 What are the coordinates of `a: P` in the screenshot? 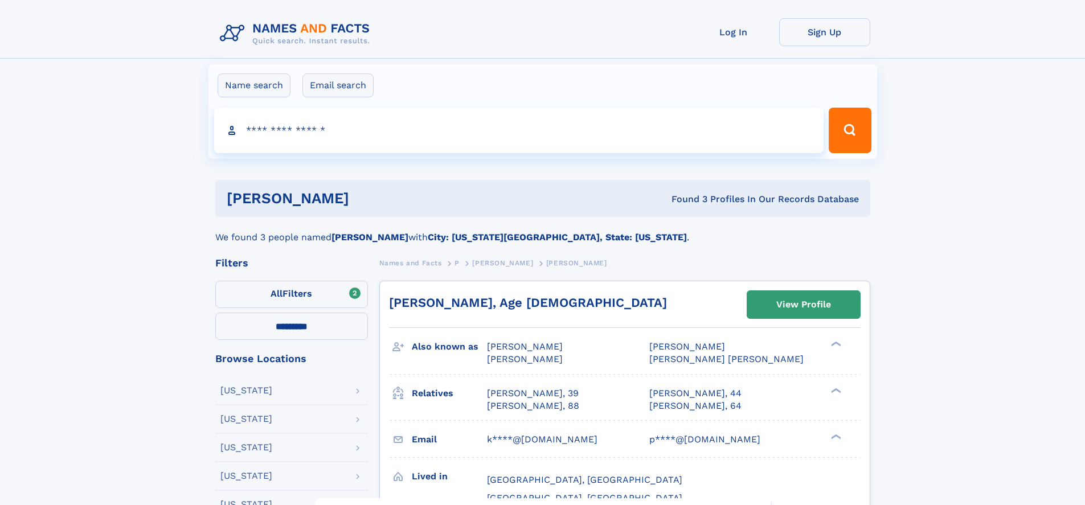 It's located at (457, 263).